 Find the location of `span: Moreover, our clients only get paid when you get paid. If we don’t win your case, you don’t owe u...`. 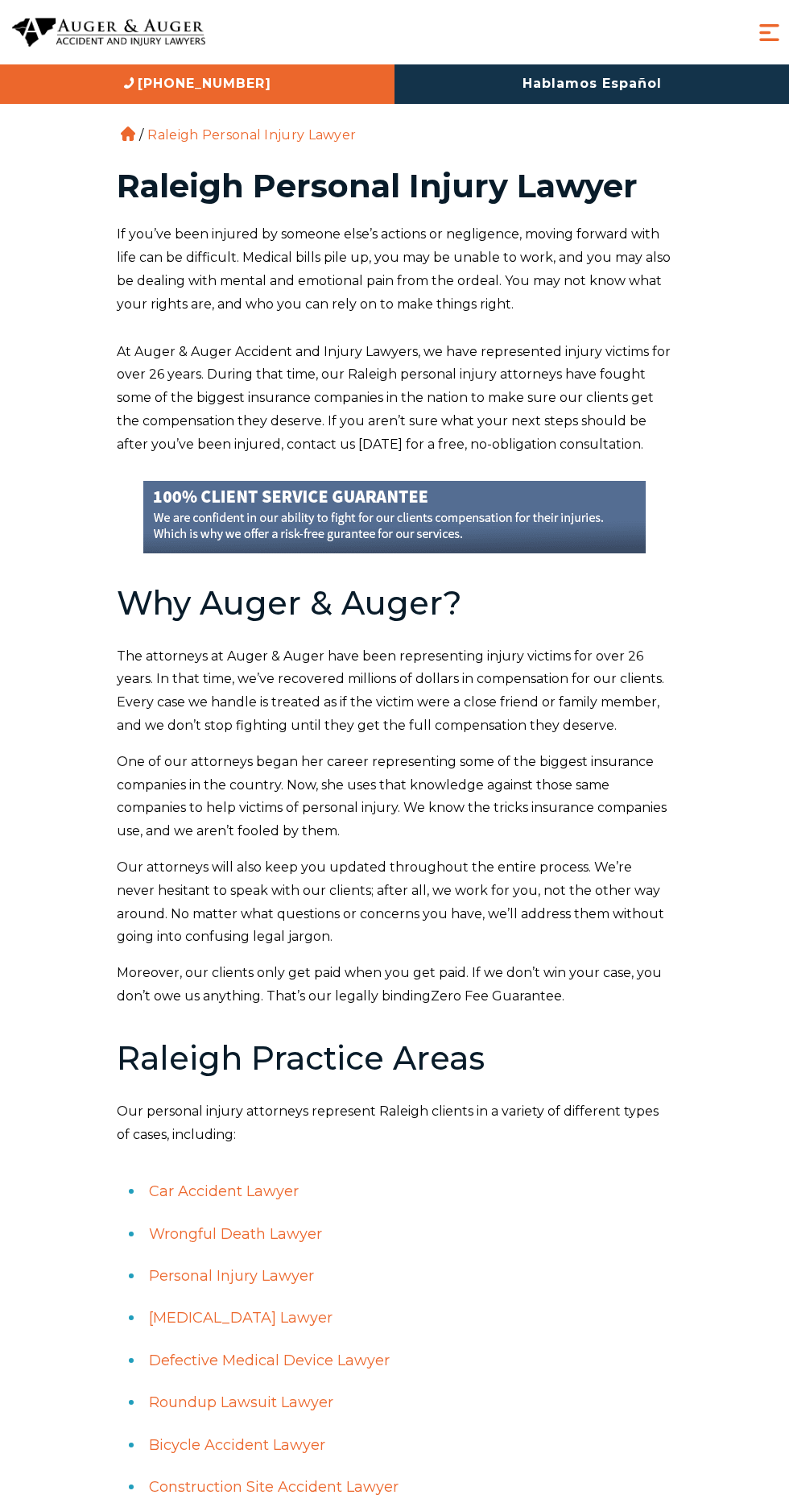

span: Moreover, our clients only get paid when you get paid. If we don’t win your case, you don’t owe u... is located at coordinates (389, 984).